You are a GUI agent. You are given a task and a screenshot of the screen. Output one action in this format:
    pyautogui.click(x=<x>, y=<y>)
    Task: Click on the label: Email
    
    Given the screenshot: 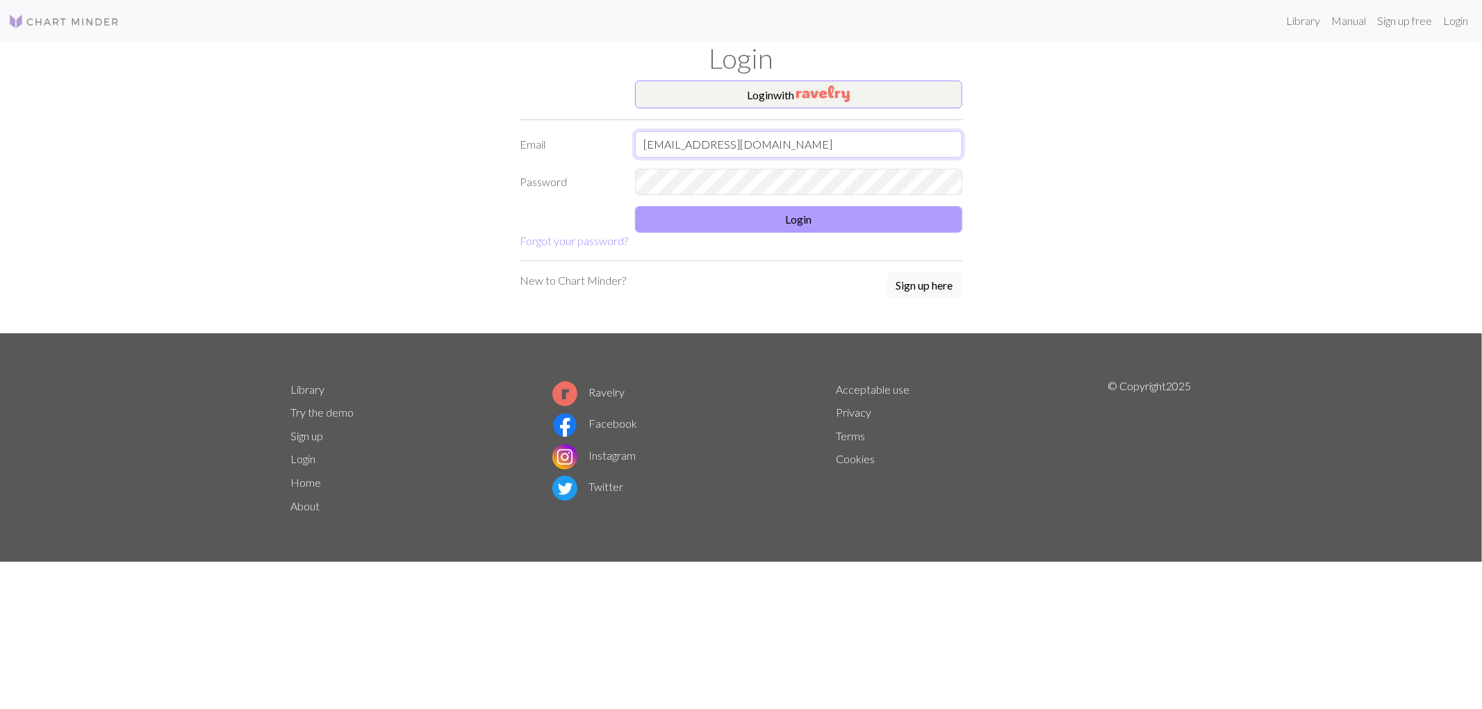 What is the action you would take?
    pyautogui.click(x=569, y=145)
    